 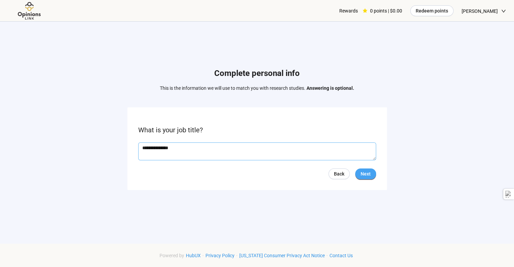 I want to click on span: Next, so click(x=365, y=174).